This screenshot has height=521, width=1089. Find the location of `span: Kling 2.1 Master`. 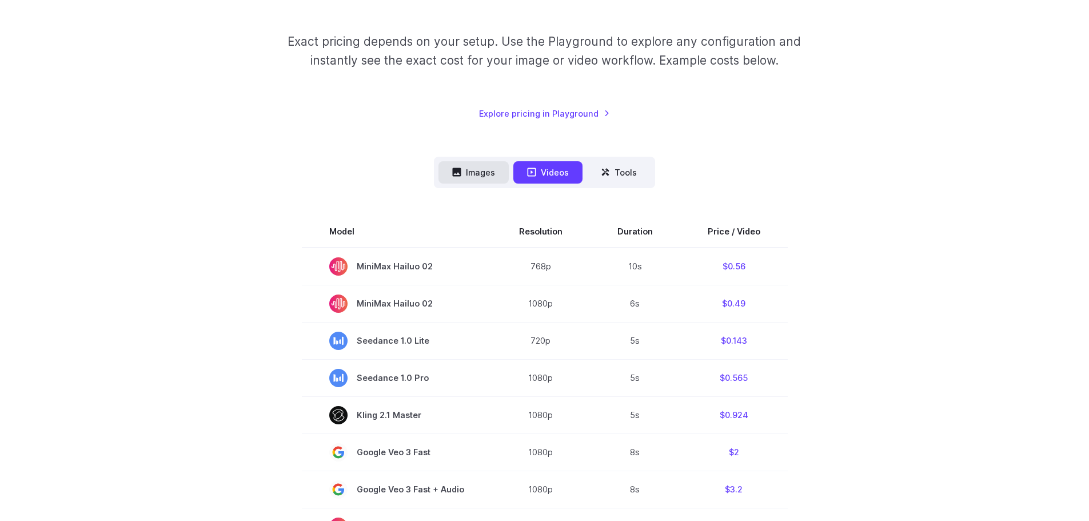

span: Kling 2.1 Master is located at coordinates (397, 415).